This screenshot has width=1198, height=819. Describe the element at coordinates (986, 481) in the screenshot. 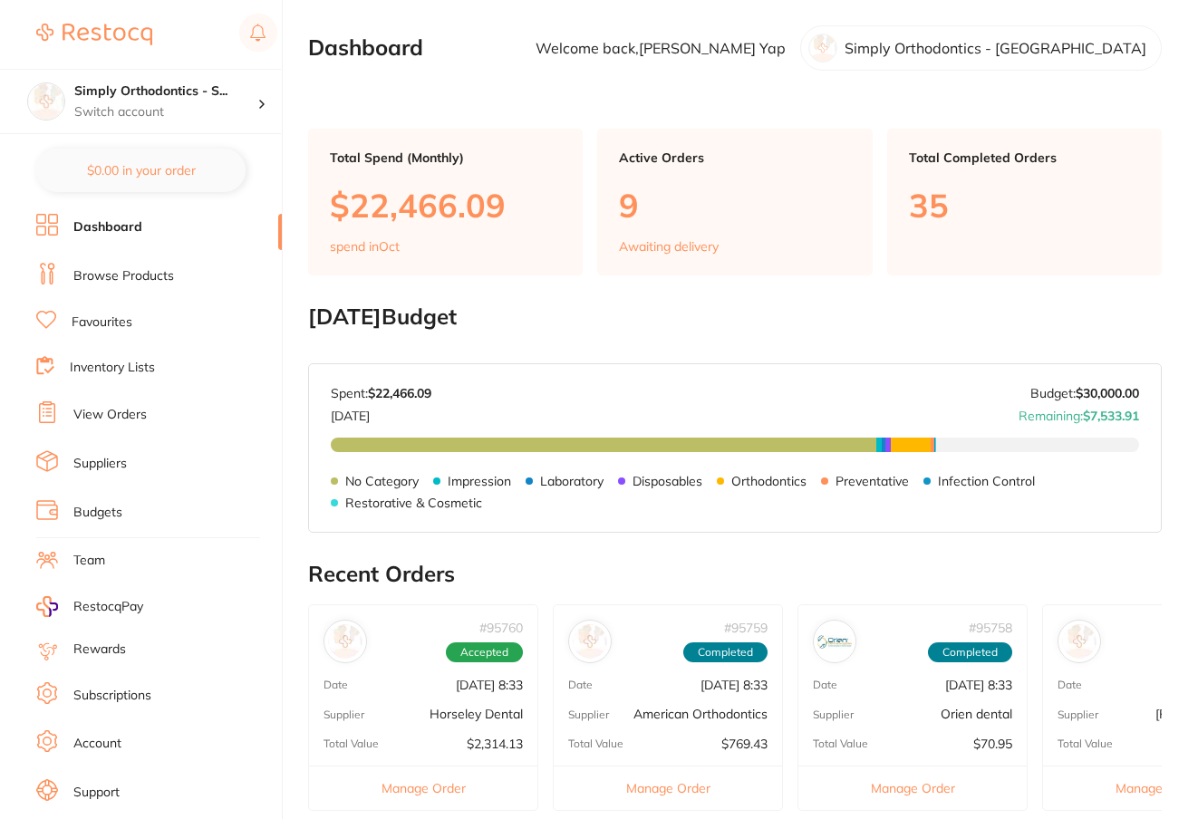

I see `p: Infection Control` at that location.